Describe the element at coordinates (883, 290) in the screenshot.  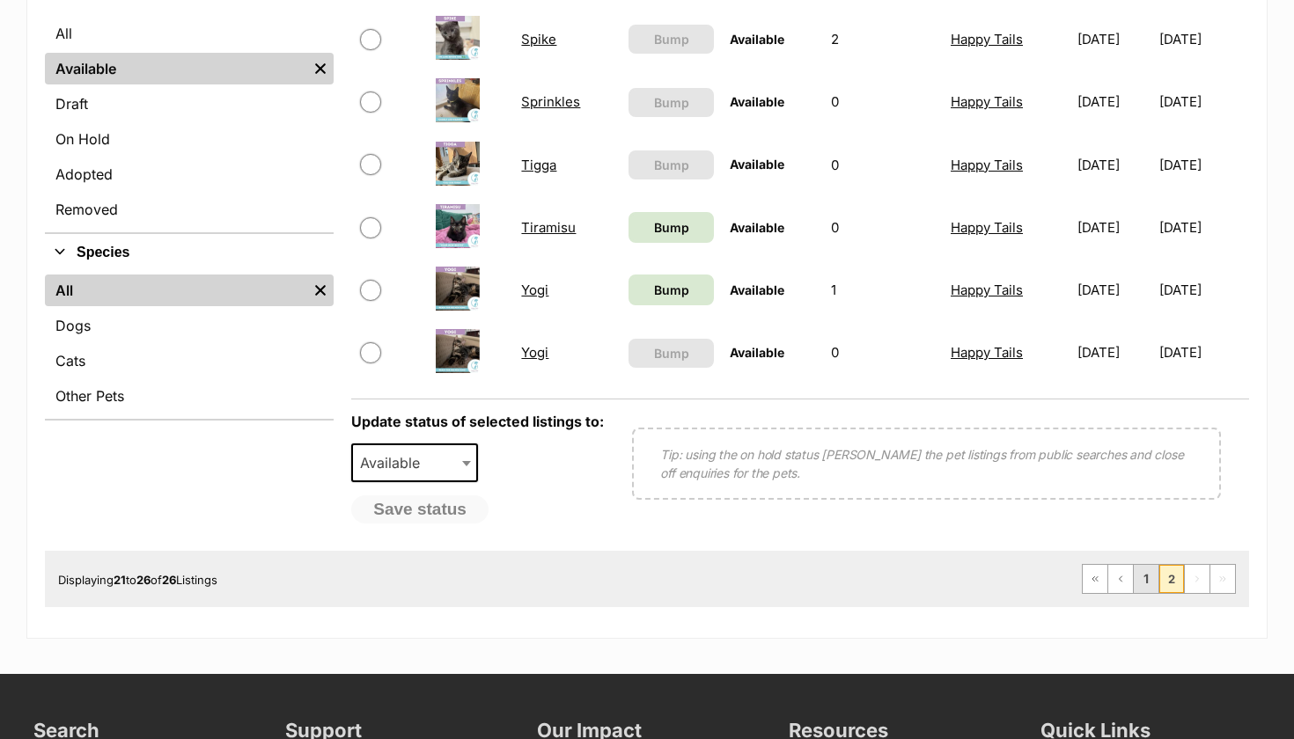
I see `td: 1` at that location.